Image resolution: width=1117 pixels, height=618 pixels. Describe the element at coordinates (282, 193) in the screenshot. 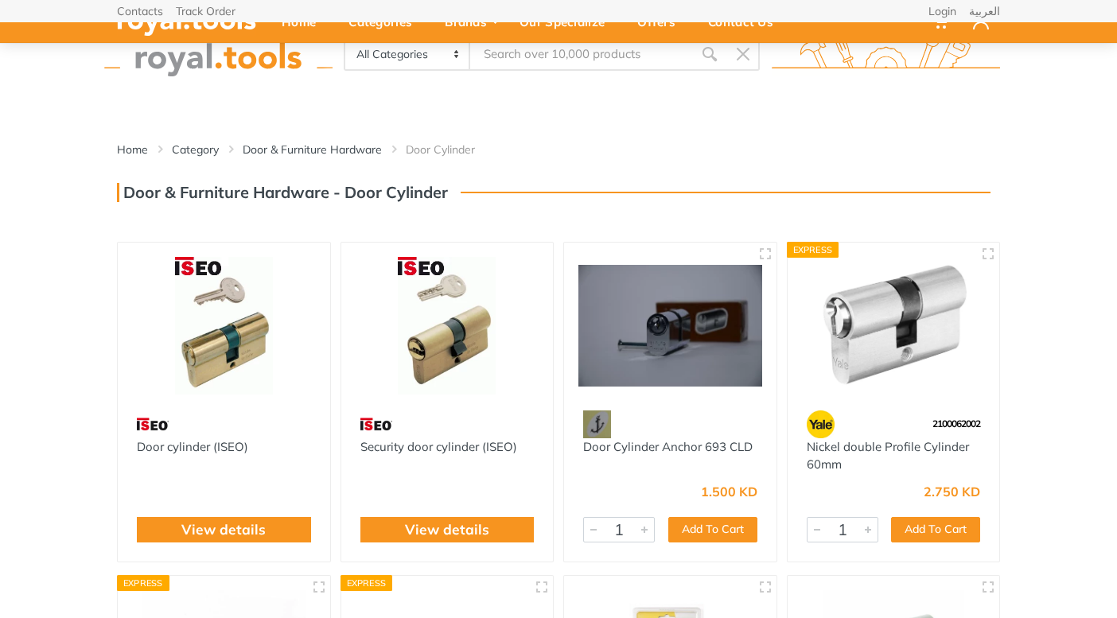

I see `h3: Door & Furniture Hardware - Door Cylinder` at that location.